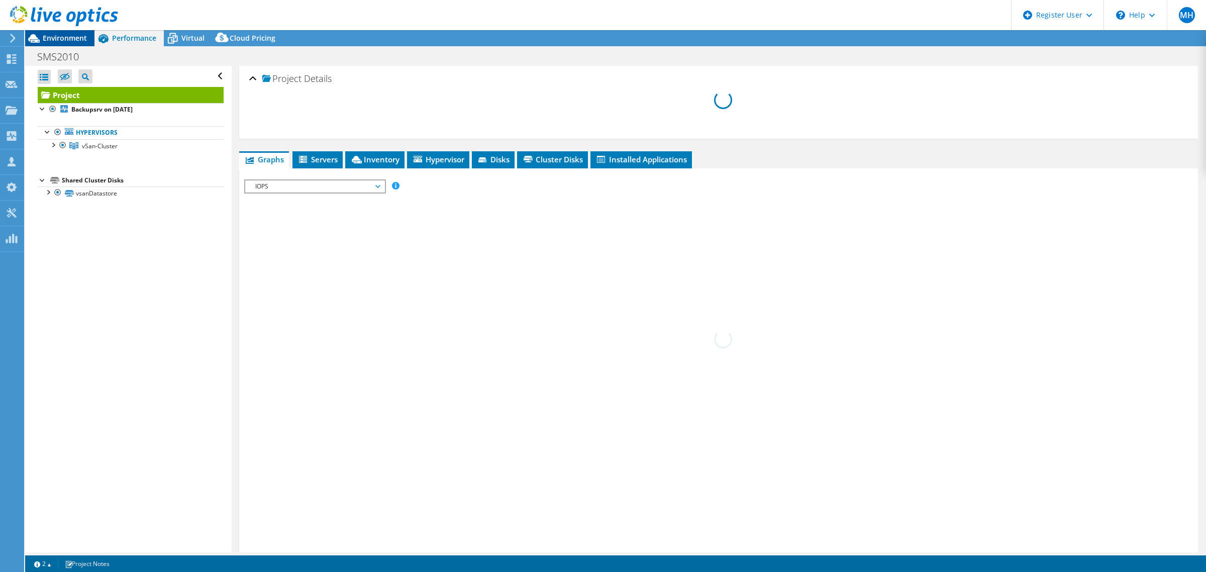 Image resolution: width=1206 pixels, height=572 pixels. Describe the element at coordinates (1121, 15) in the screenshot. I see `svg: \n` at that location.